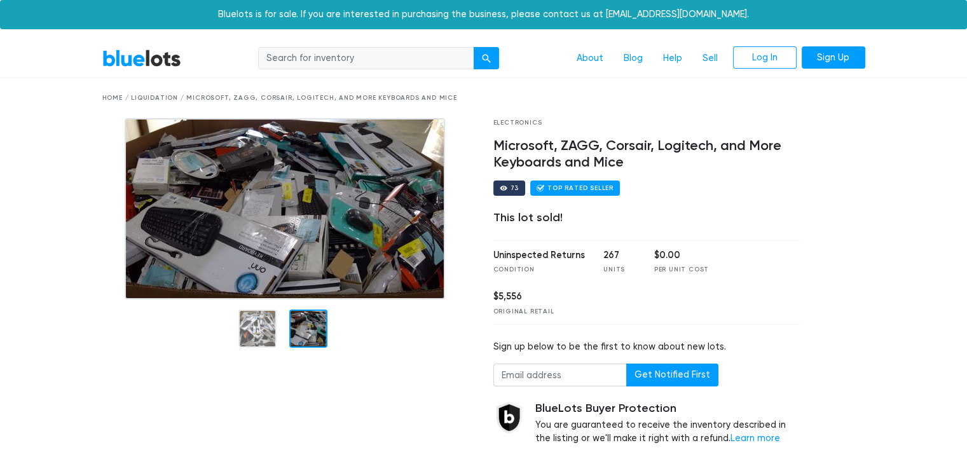 The height and width of the screenshot is (464, 967). I want to click on div: This lot sold!, so click(647, 218).